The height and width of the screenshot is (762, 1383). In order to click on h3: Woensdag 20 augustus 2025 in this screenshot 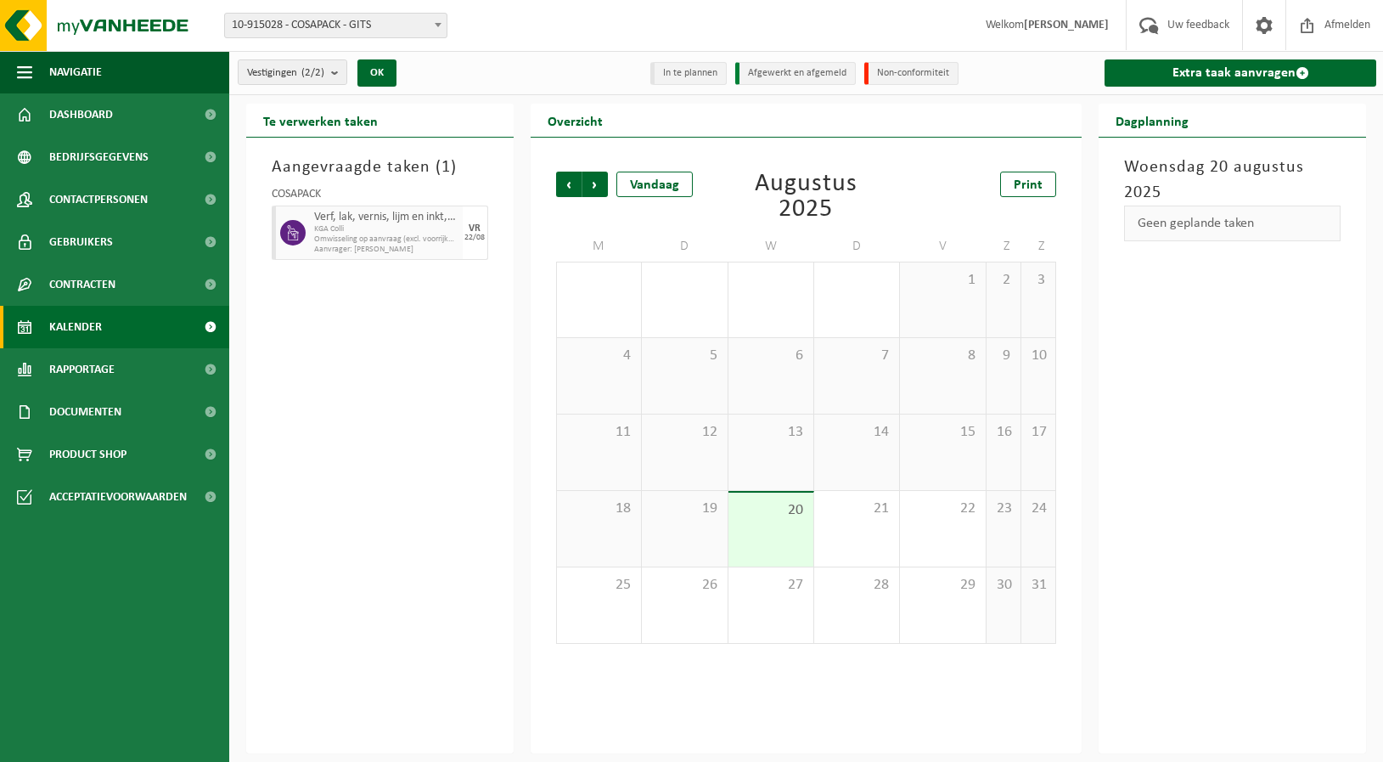, I will do `click(1232, 180)`.